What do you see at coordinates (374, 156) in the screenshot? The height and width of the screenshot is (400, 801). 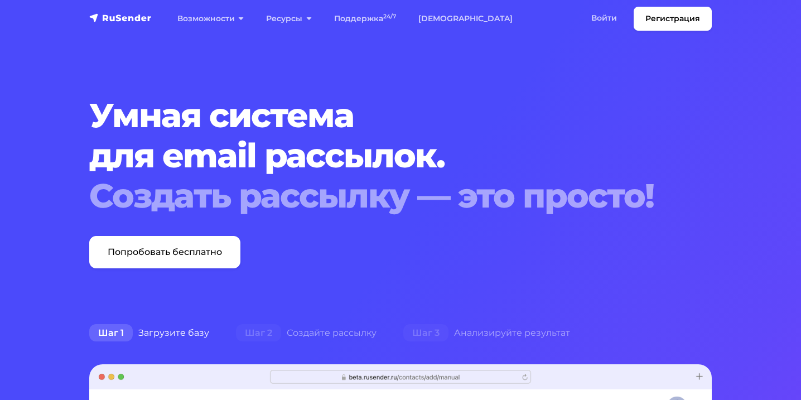 I see `h1: Умная система для email рассылок.` at bounding box center [374, 156].